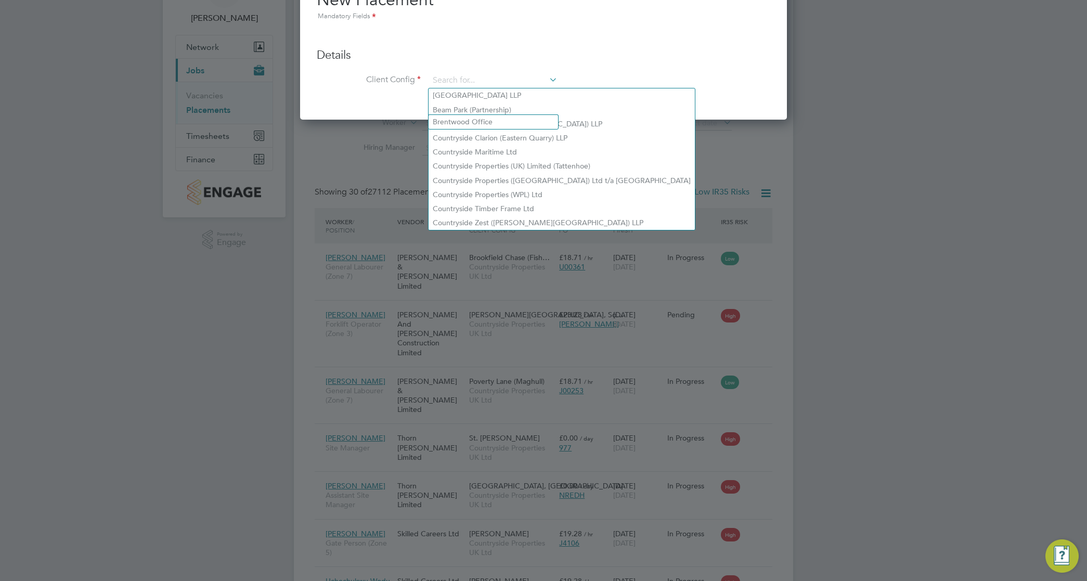  I want to click on li: Countryside Timber Frame Ltd, so click(562, 209).